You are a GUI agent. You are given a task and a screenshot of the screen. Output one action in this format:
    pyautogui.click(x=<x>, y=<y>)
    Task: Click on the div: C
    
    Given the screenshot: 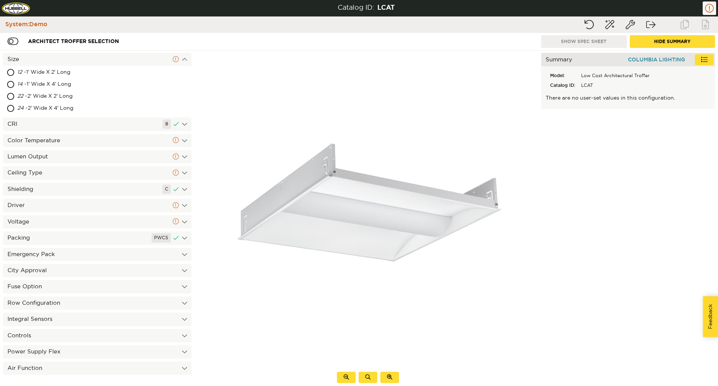 What is the action you would take?
    pyautogui.click(x=166, y=189)
    